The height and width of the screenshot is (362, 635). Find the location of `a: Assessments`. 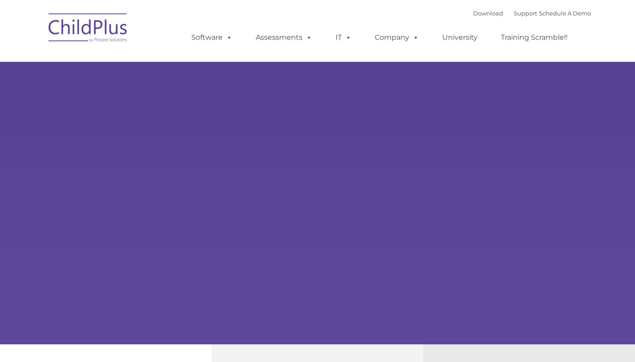

a: Assessments is located at coordinates (284, 37).